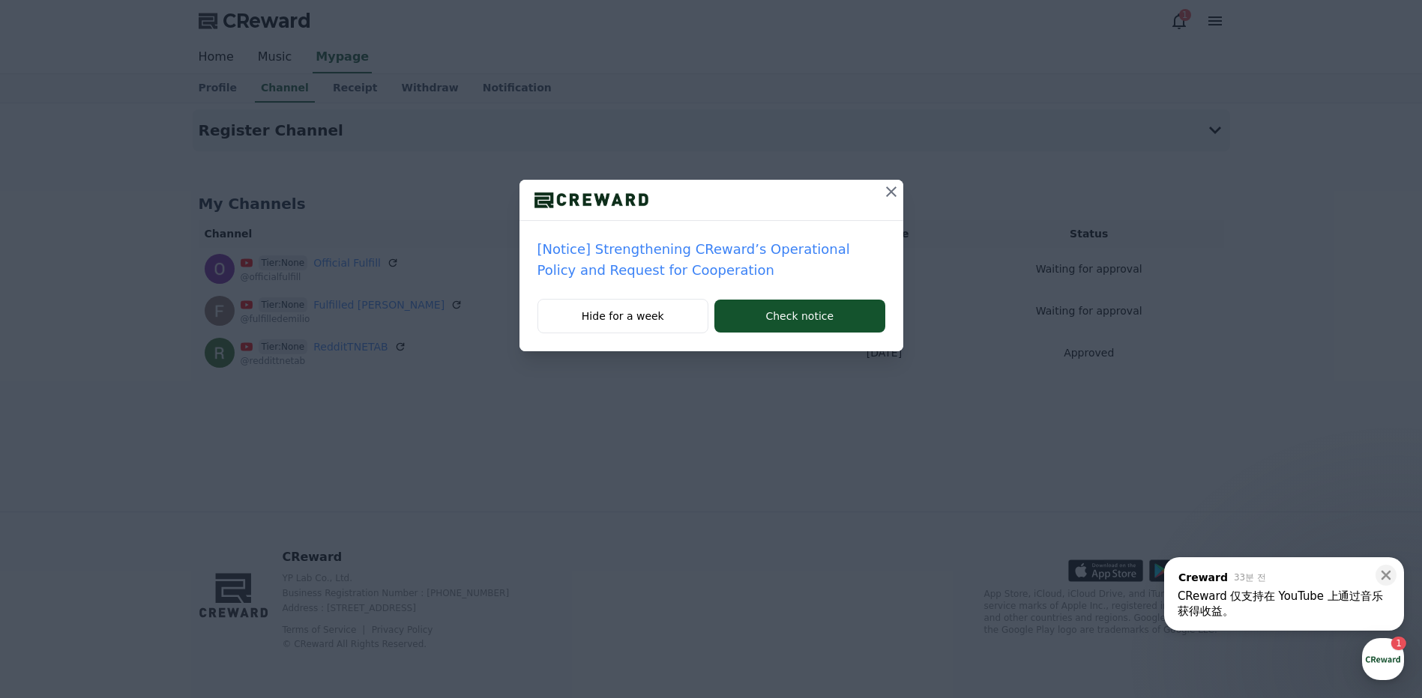 The width and height of the screenshot is (1422, 698). Describe the element at coordinates (711, 260) in the screenshot. I see `p: [Notice] Strengthening CReward’s Operational Policy and Request for Cooperation` at that location.